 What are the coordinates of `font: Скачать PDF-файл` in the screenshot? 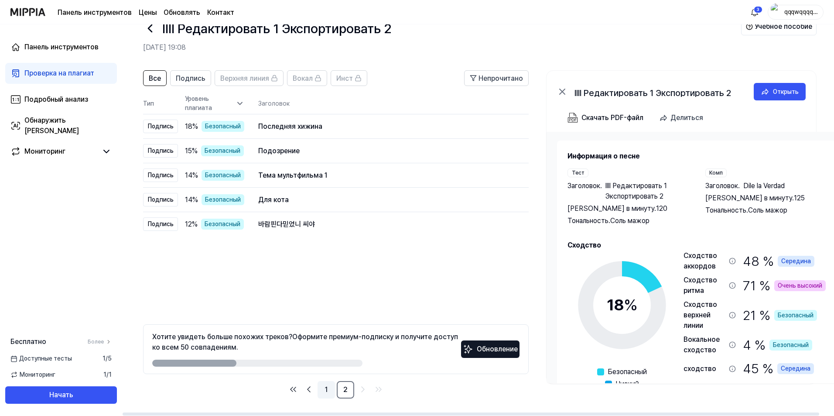 It's located at (612, 117).